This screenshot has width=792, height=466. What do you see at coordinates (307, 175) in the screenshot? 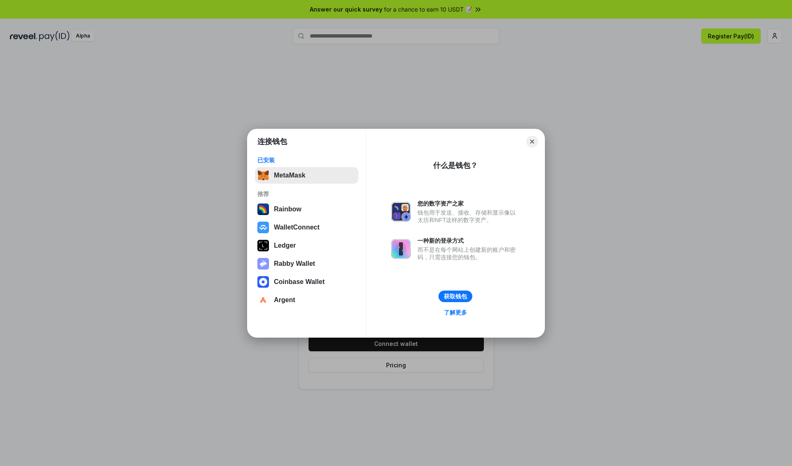
I see `button: MetaMask` at bounding box center [307, 175].